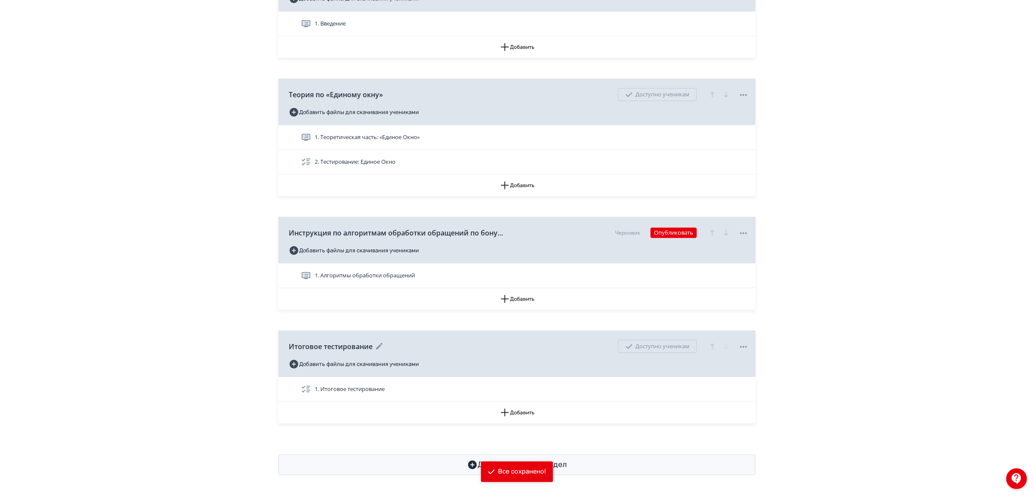  What do you see at coordinates (330, 24) in the screenshot?
I see `span: 1. Введение` at bounding box center [330, 24].